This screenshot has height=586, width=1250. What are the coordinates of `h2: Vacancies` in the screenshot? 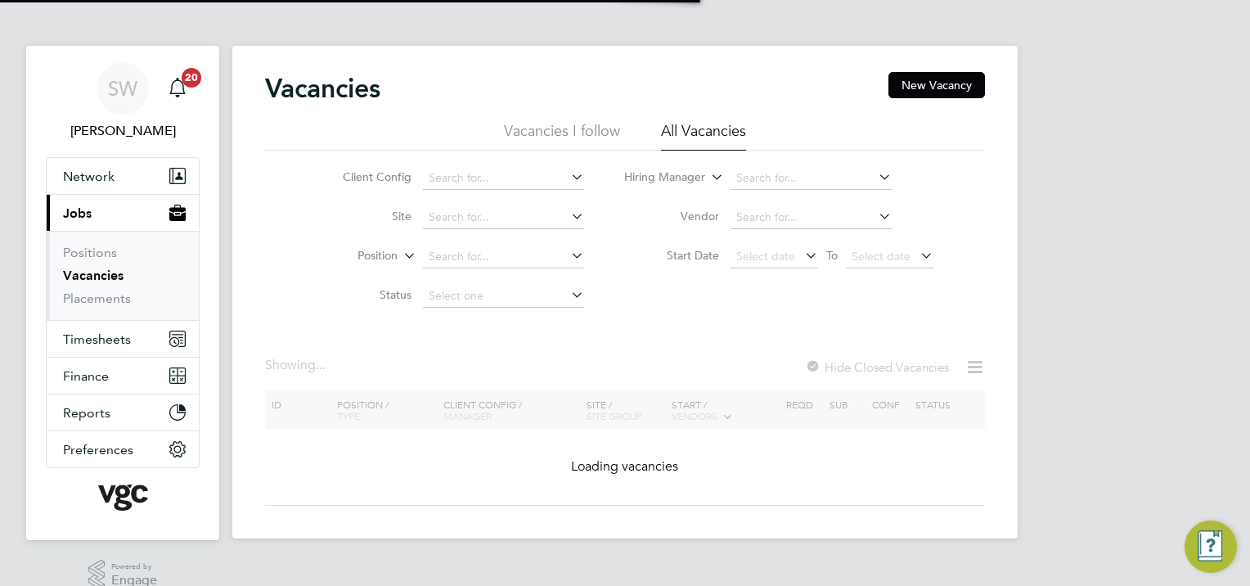 It's located at (322, 88).